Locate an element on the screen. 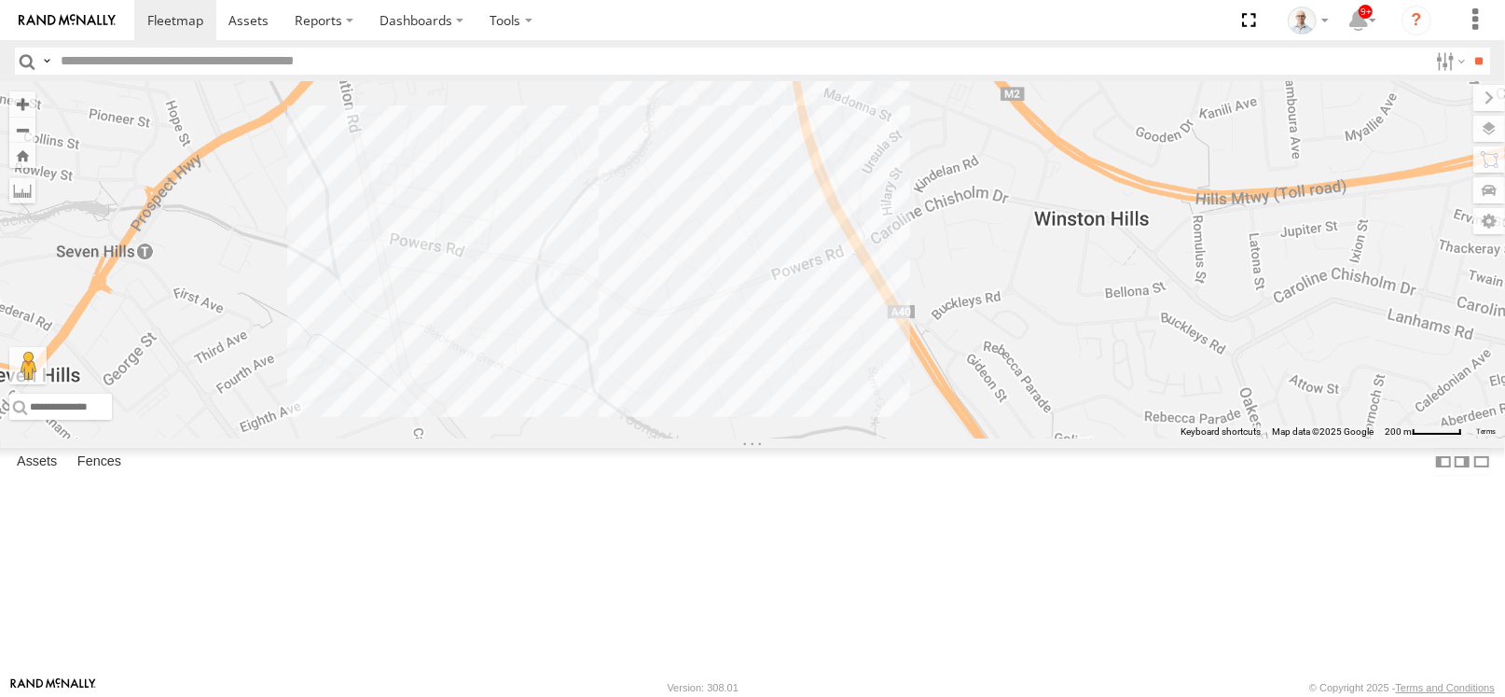 This screenshot has width=1505, height=697. button: Map Scale: 200 m per 50 pixels is located at coordinates (1423, 432).